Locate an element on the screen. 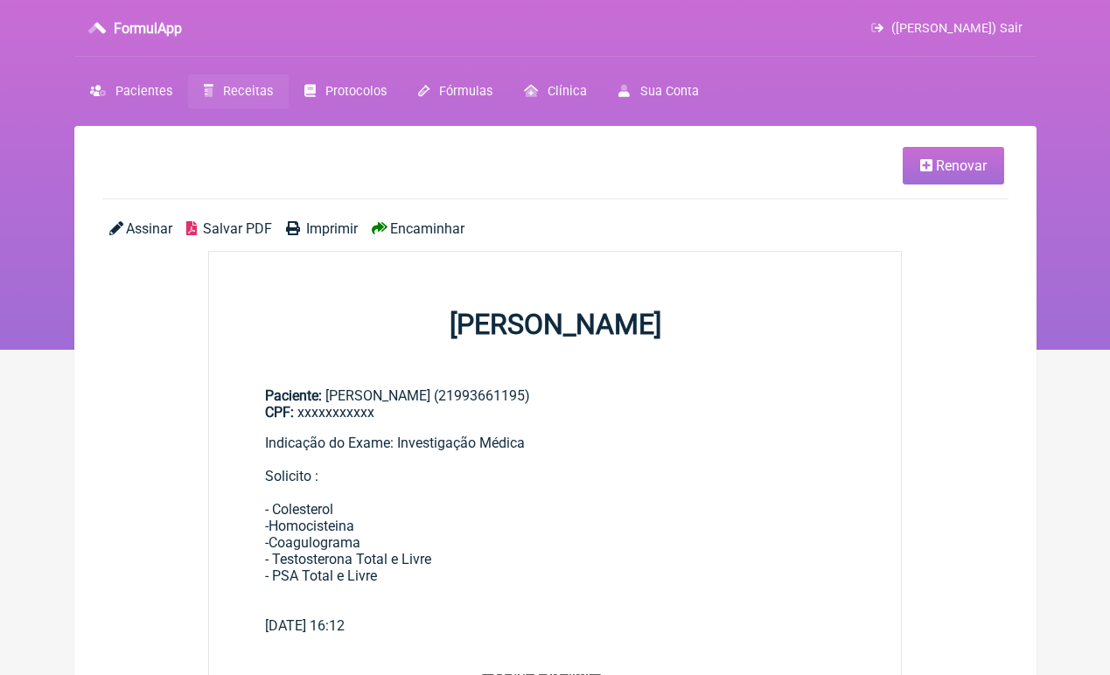 The height and width of the screenshot is (675, 1110). span: Renovar is located at coordinates (961, 165).